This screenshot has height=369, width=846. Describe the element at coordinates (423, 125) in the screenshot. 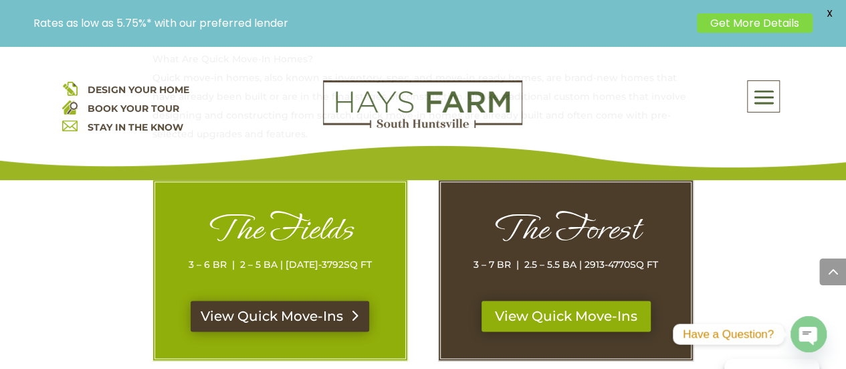

I see `a: hays farm homes huntsville development` at that location.